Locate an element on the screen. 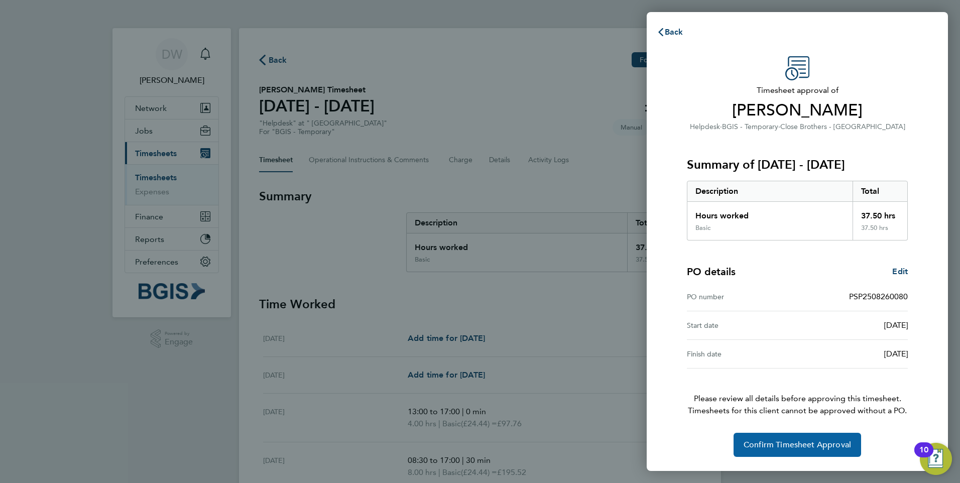 This screenshot has width=960, height=483. button: Open Resource Center, 10 new notifications is located at coordinates (936, 459).